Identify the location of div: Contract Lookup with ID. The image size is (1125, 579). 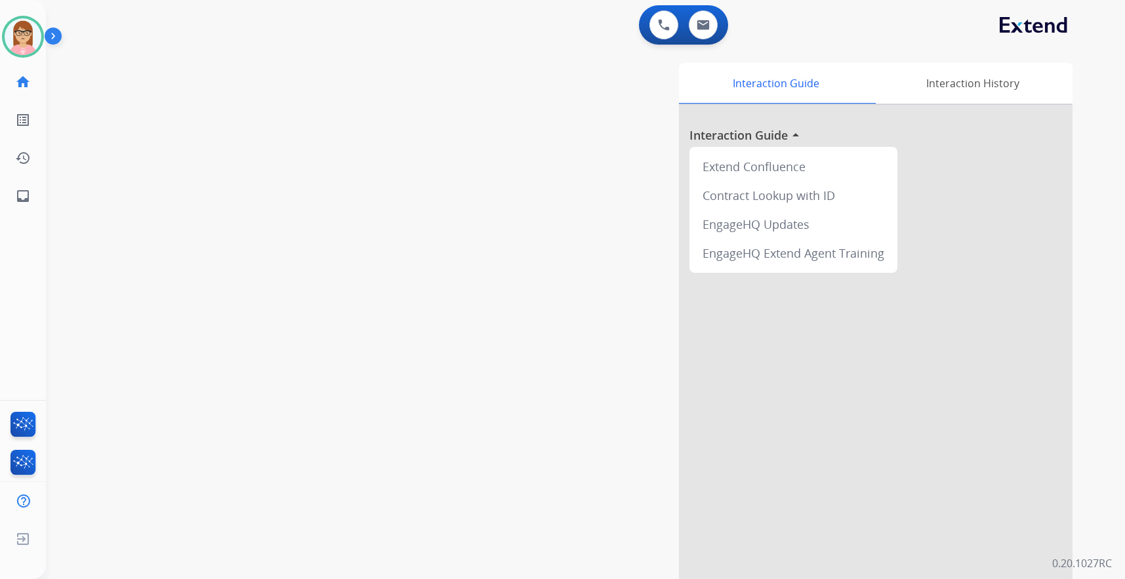
(793, 196).